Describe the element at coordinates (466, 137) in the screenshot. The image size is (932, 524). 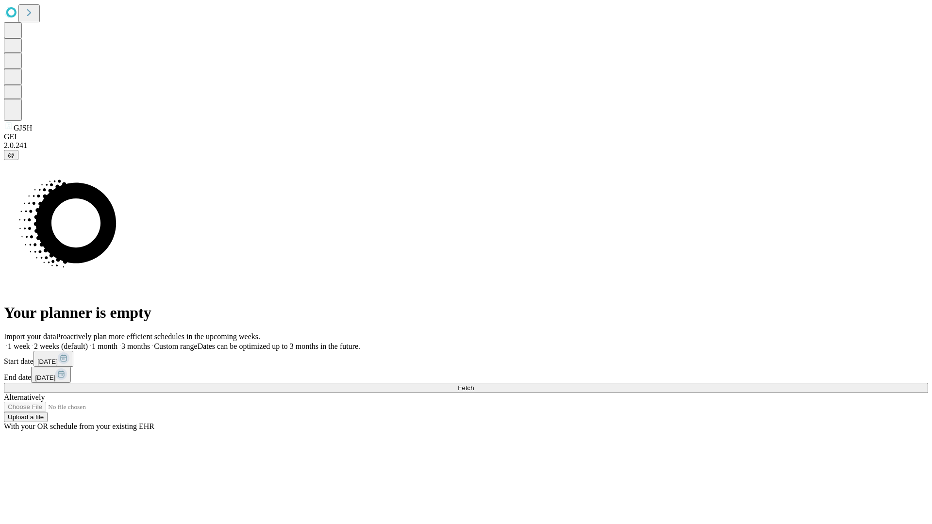
I see `div: GEI` at that location.